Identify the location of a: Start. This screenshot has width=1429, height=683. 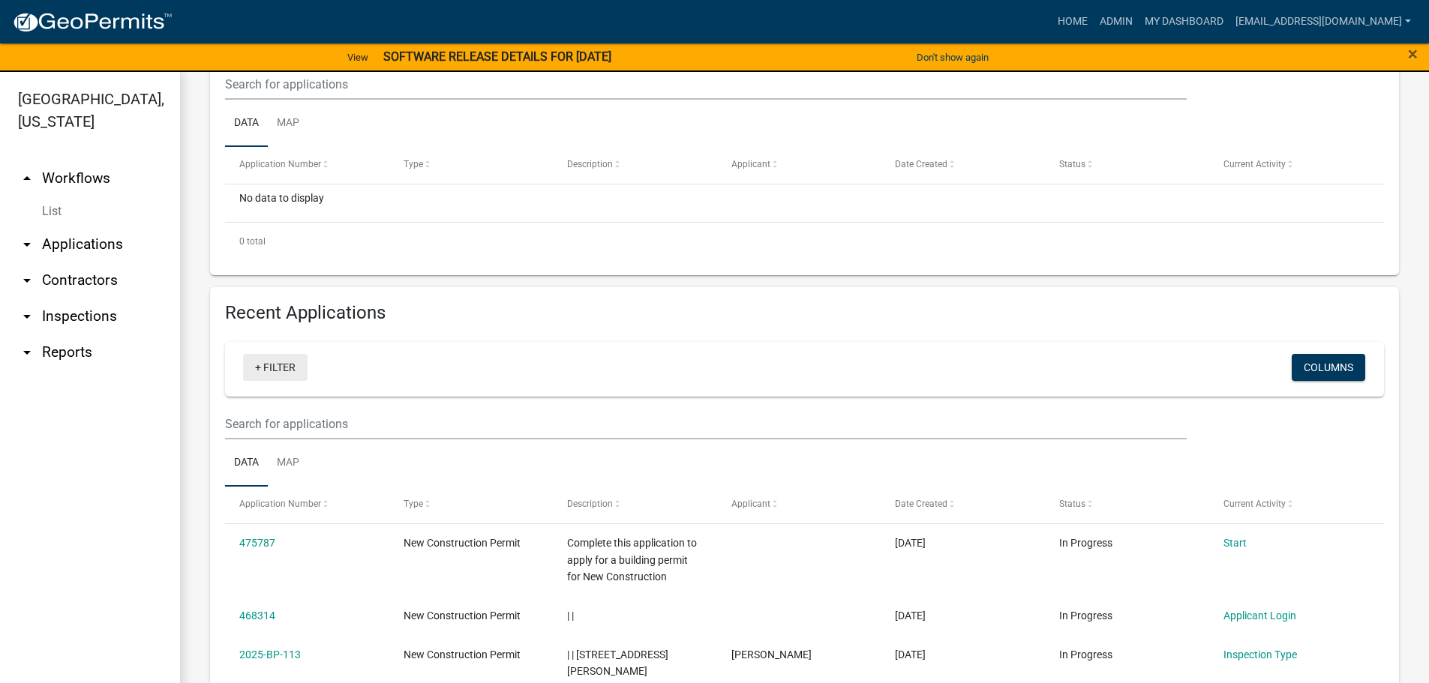
(1234, 543).